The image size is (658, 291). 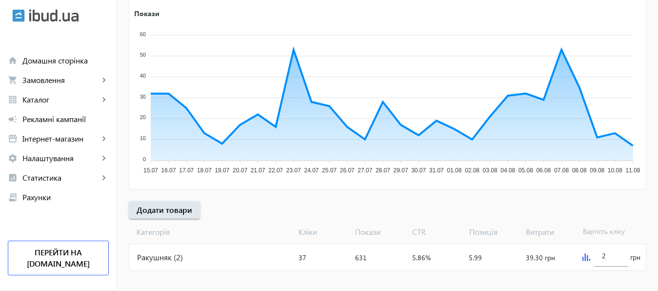 I want to click on tspan: 60, so click(x=143, y=34).